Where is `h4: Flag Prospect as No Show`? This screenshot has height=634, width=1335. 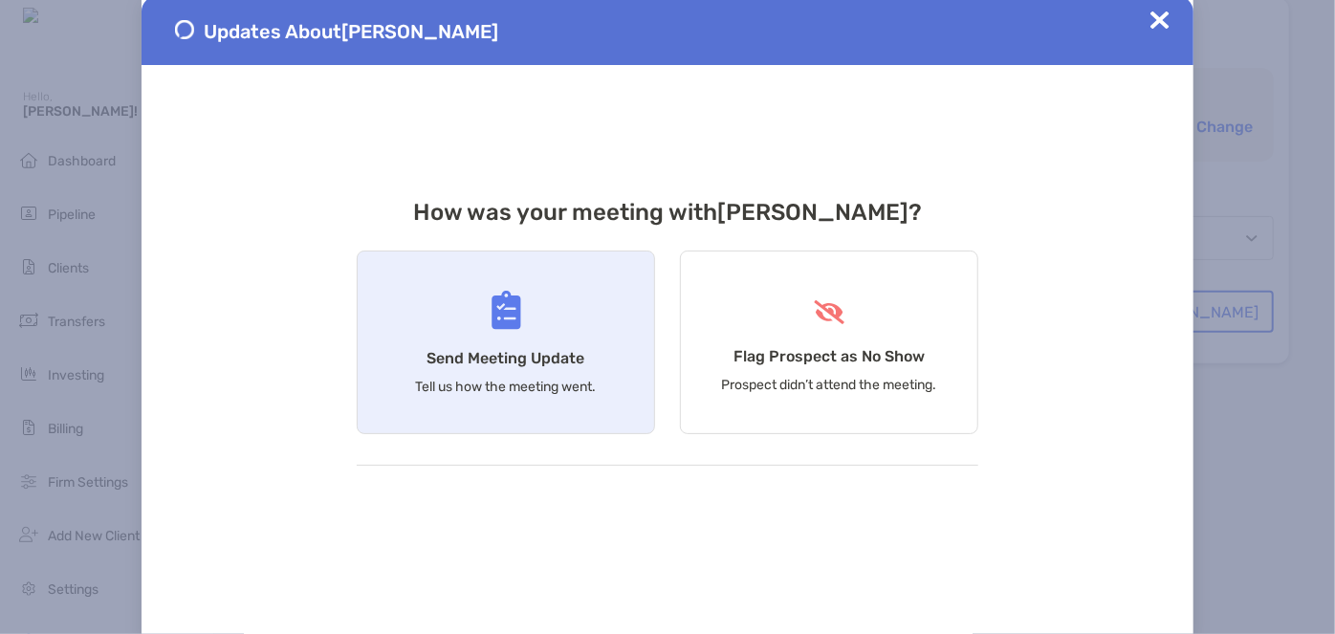 h4: Flag Prospect as No Show is located at coordinates (829, 356).